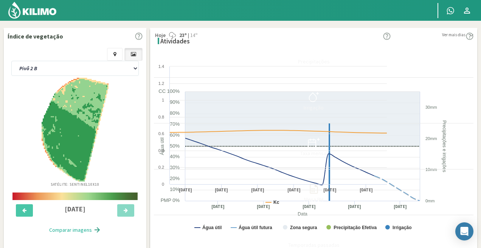 This screenshot has height=248, width=481. Describe the element at coordinates (276, 203) in the screenshot. I see `text: Kc` at that location.